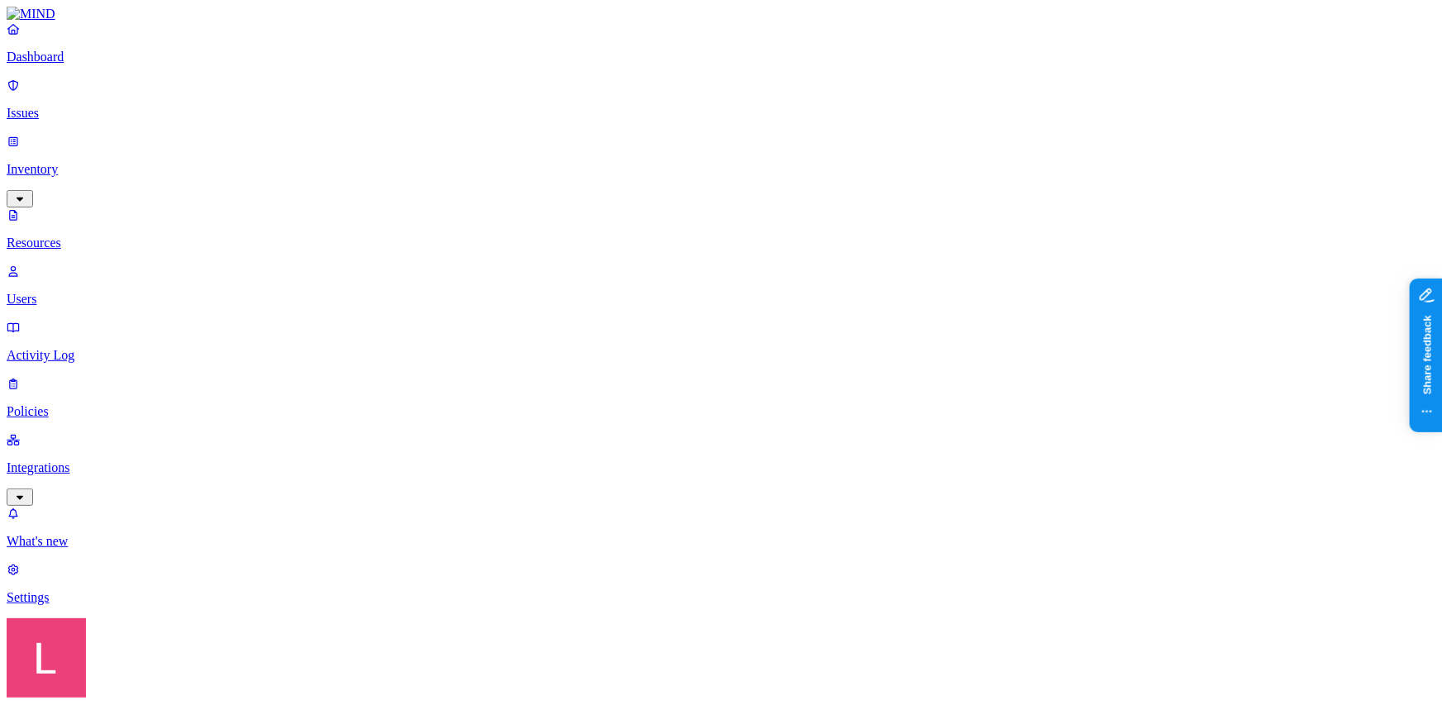  I want to click on a: Activity Log, so click(721, 341).